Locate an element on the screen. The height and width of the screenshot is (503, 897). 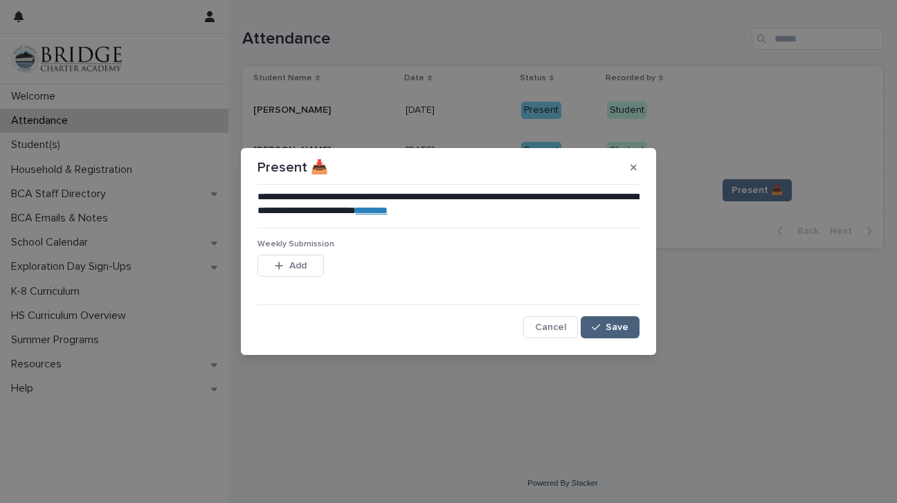
button: Add is located at coordinates (291, 266).